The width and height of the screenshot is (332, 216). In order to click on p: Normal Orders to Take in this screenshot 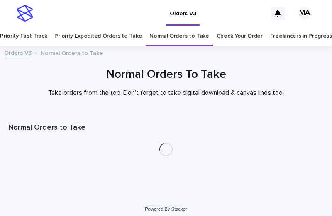, I will do `click(72, 53)`.